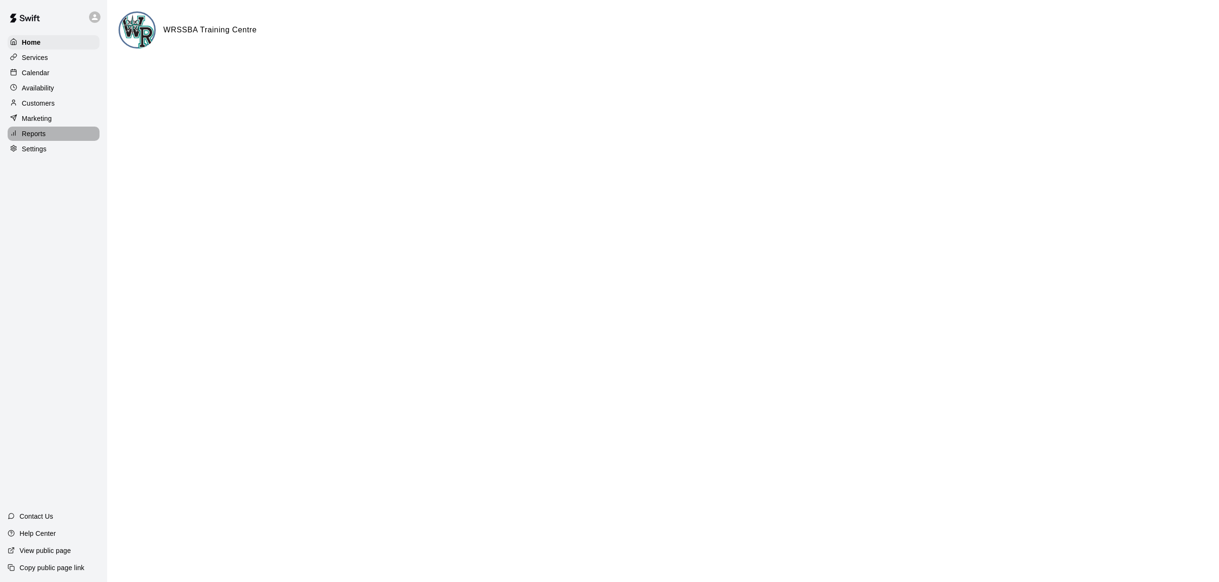  What do you see at coordinates (53, 42) in the screenshot?
I see `a: Home` at bounding box center [53, 42].